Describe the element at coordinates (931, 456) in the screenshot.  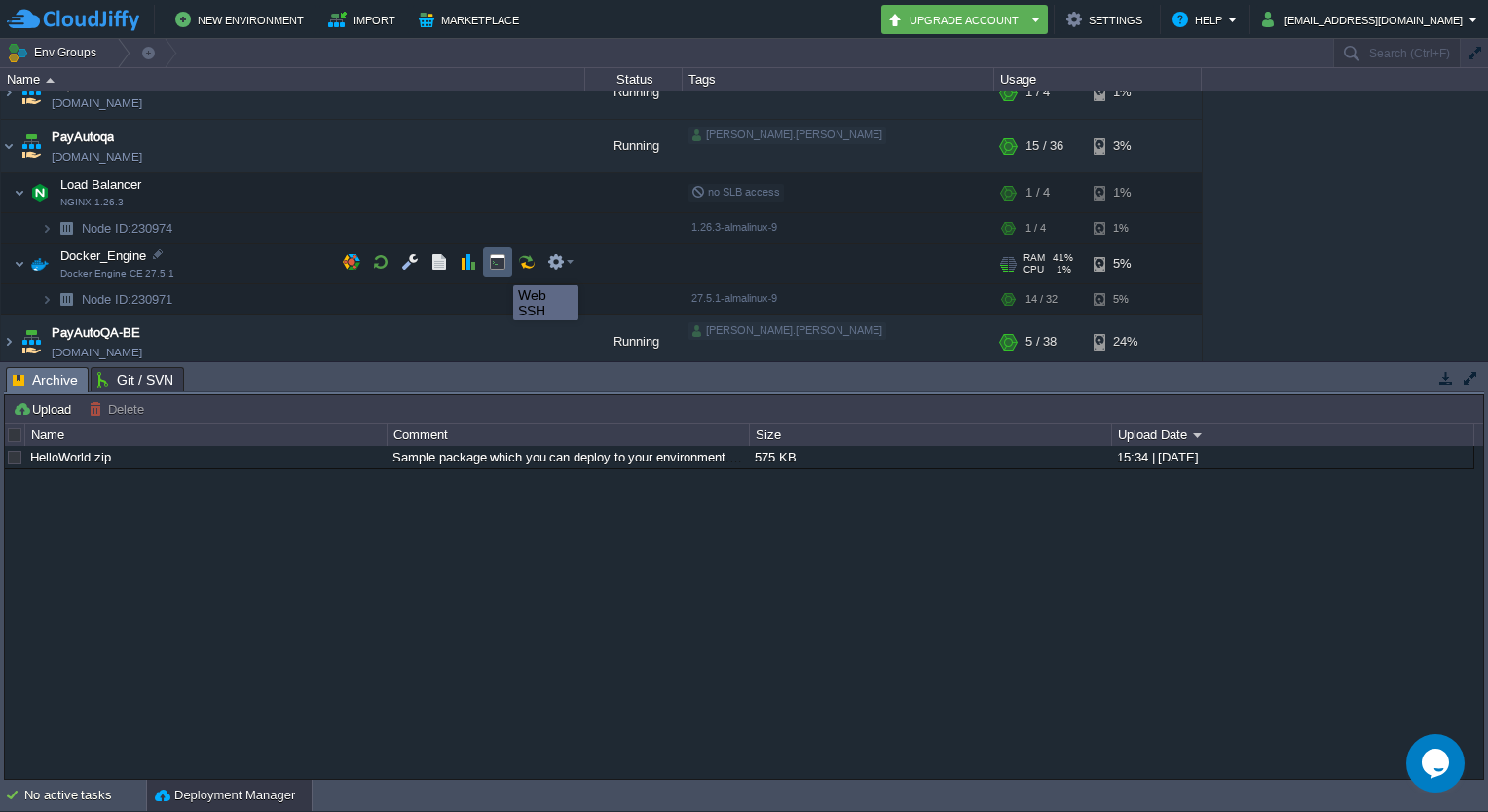
I see `div: 575 KB` at that location.